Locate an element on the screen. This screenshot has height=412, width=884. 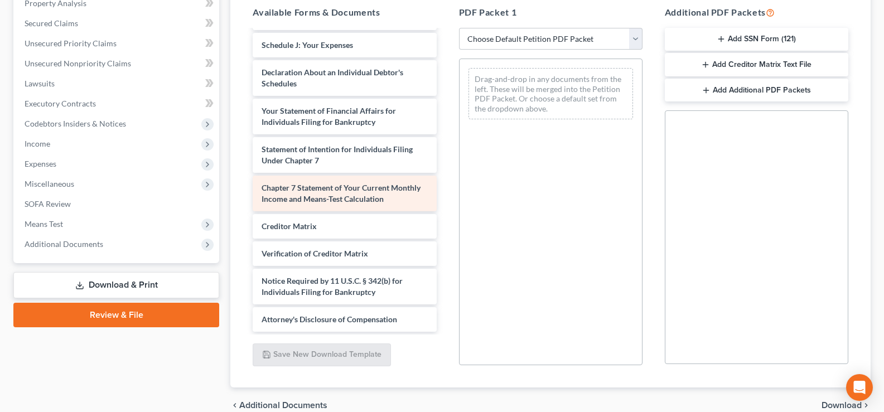
a: Secured Claims is located at coordinates (117, 23).